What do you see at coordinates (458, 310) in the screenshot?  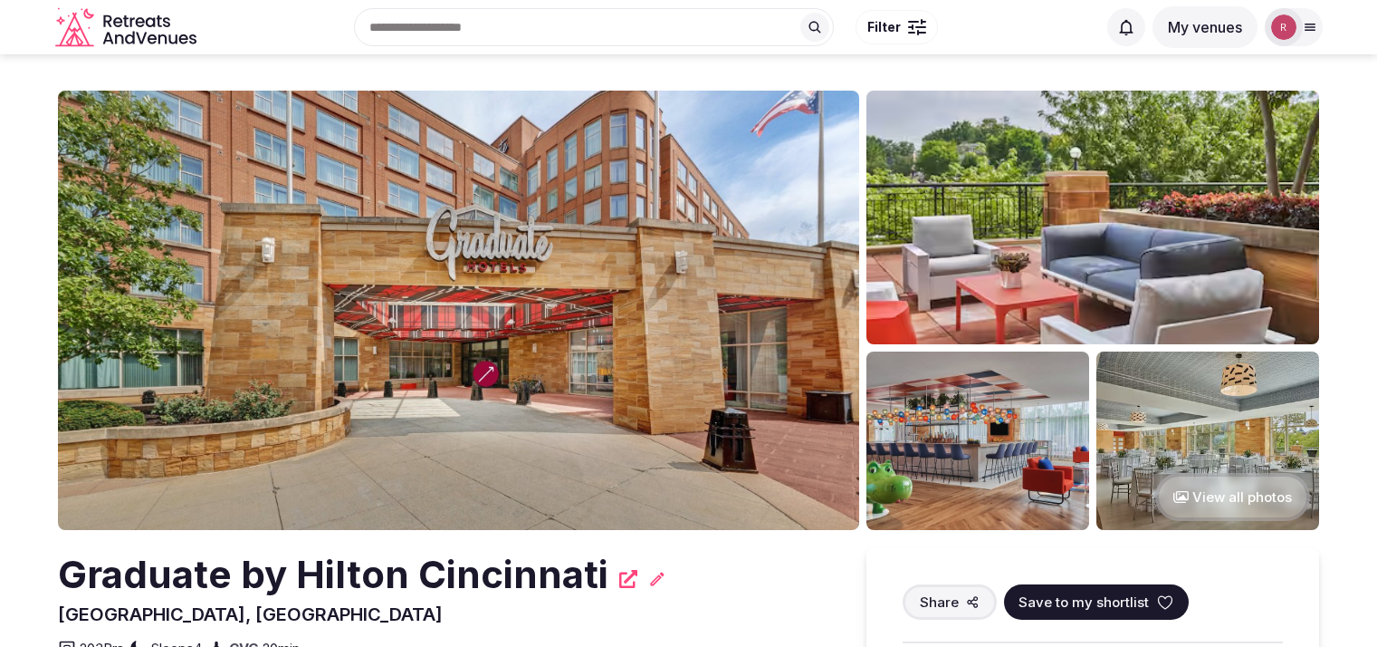 I see `img: Venue cover photo` at bounding box center [458, 310].